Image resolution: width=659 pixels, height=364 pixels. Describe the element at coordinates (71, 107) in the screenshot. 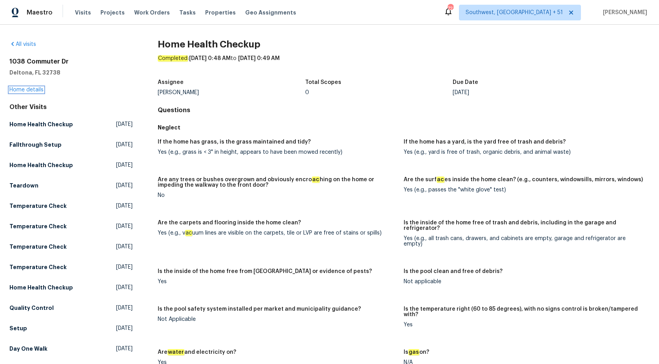

I see `div: Other Visits` at that location.